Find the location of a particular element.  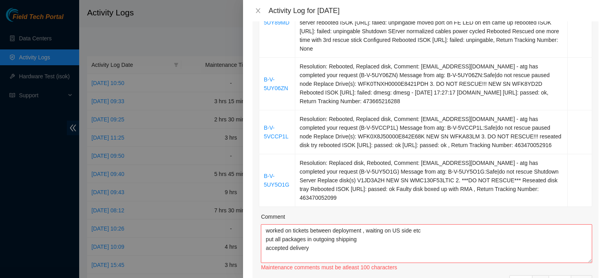

label: Comment is located at coordinates (273, 217).